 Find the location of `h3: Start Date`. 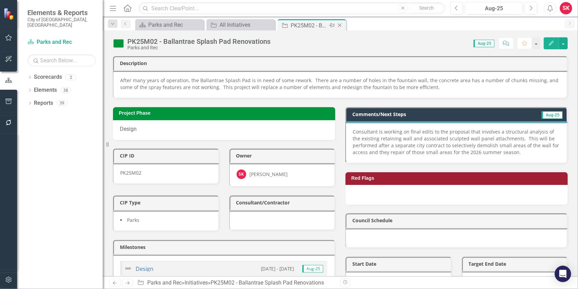

h3: Start Date is located at coordinates (400, 264).